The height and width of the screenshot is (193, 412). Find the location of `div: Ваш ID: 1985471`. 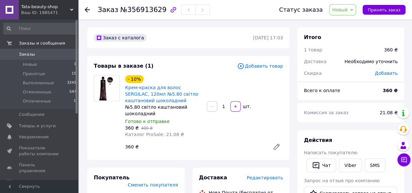

div: Ваш ID: 1985471 is located at coordinates (50, 13).